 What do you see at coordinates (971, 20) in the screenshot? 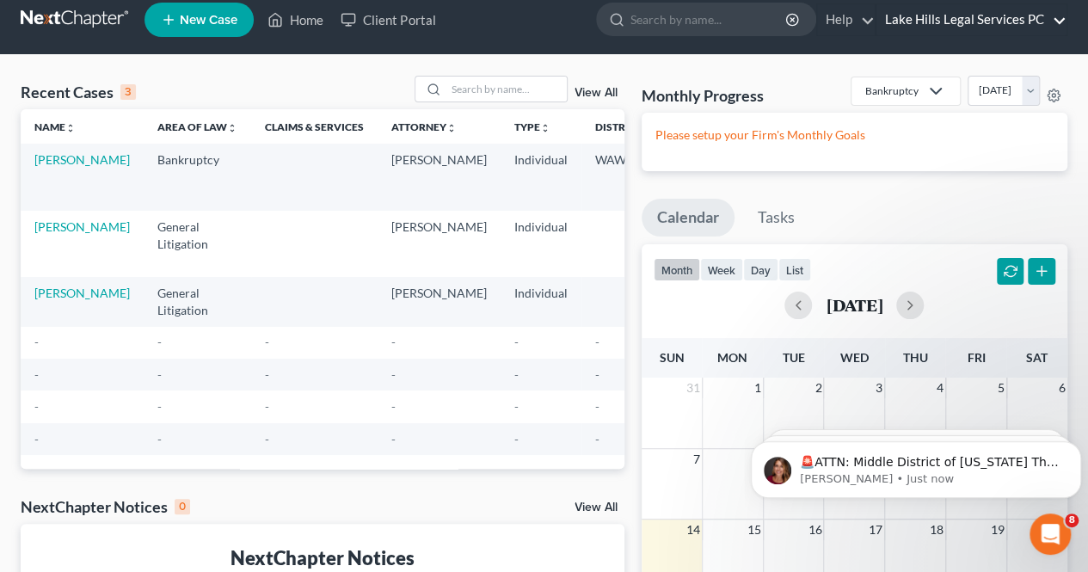
I see `a: Lake Hills Legal Services PC` at bounding box center [971, 20].